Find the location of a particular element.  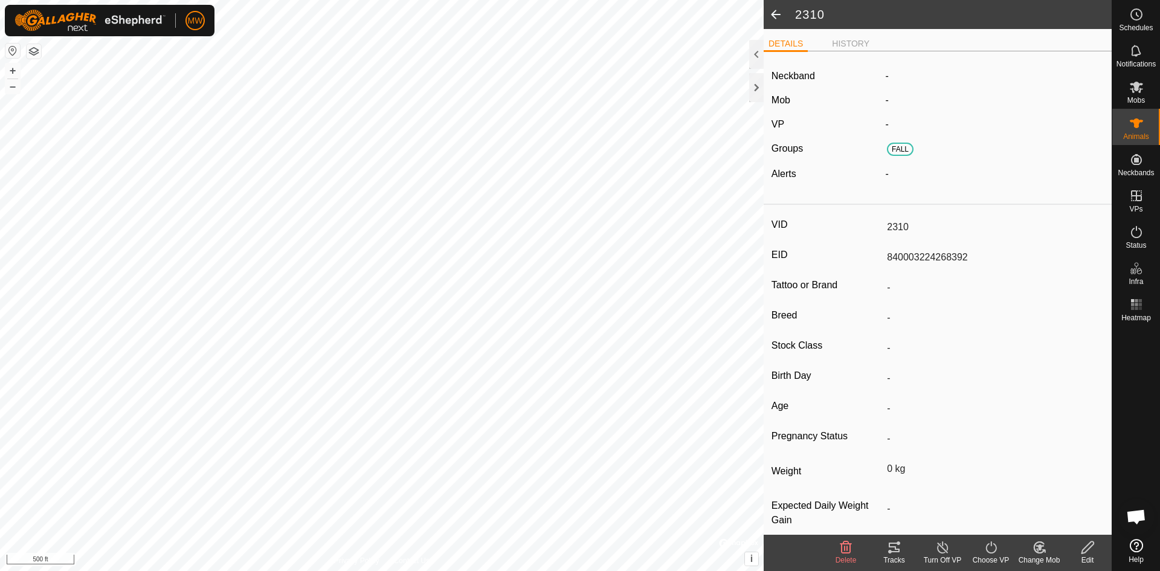

span: Heatmap is located at coordinates (1135, 318).